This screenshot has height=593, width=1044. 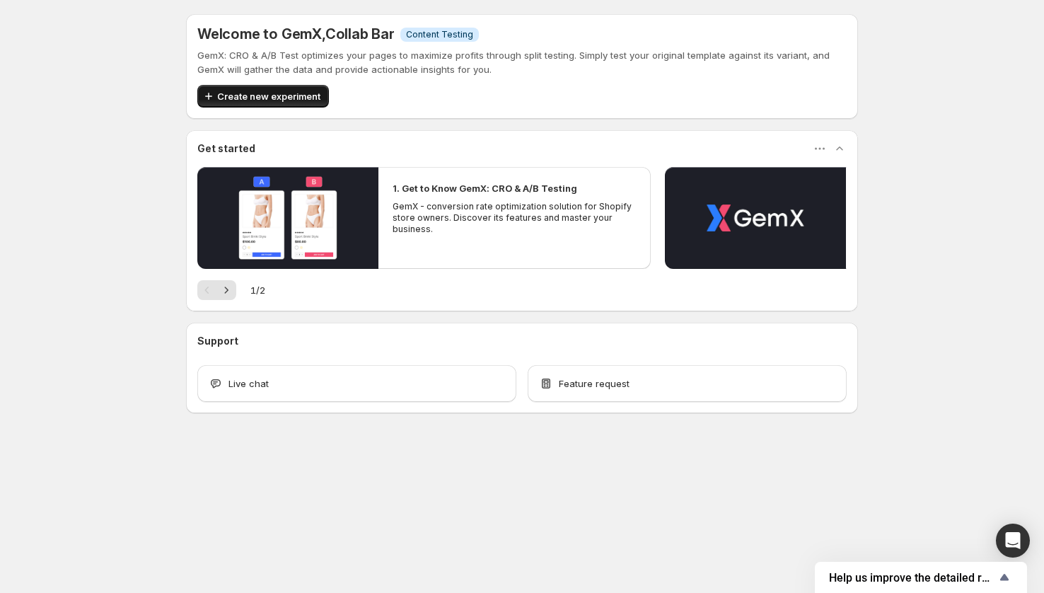 I want to click on p: GemX: CRO & A/B Test optimizes your pages to maximize profits through split testing. Simply test ..., so click(x=522, y=62).